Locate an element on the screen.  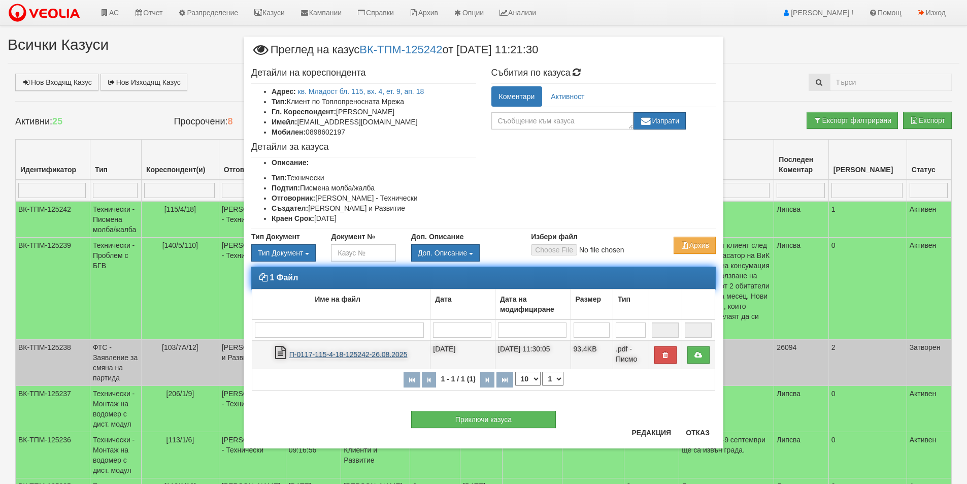
b: Гл. Кореспондент: is located at coordinates (303, 112).